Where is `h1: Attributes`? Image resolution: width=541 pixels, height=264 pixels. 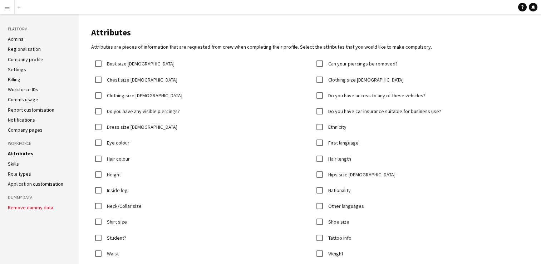 h1: Attributes is located at coordinates (313, 33).